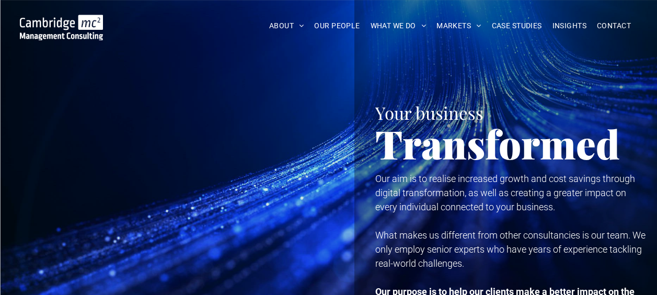 The height and width of the screenshot is (295, 657). Describe the element at coordinates (62, 27) in the screenshot. I see `img: Cambridge MC Logo, digital transformation` at that location.